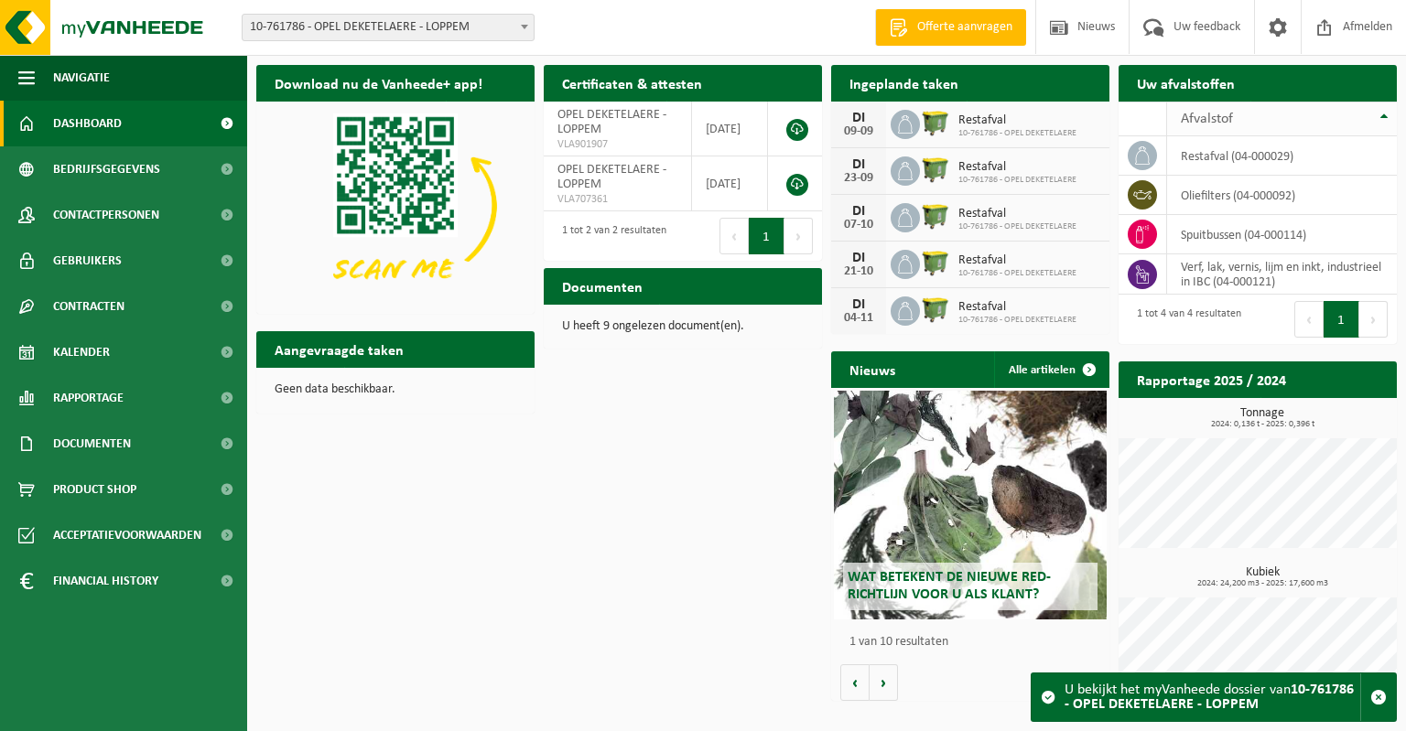  What do you see at coordinates (1185, 319) in the screenshot?
I see `div: 1 tot 4 van 4 resultaten` at bounding box center [1185, 319].